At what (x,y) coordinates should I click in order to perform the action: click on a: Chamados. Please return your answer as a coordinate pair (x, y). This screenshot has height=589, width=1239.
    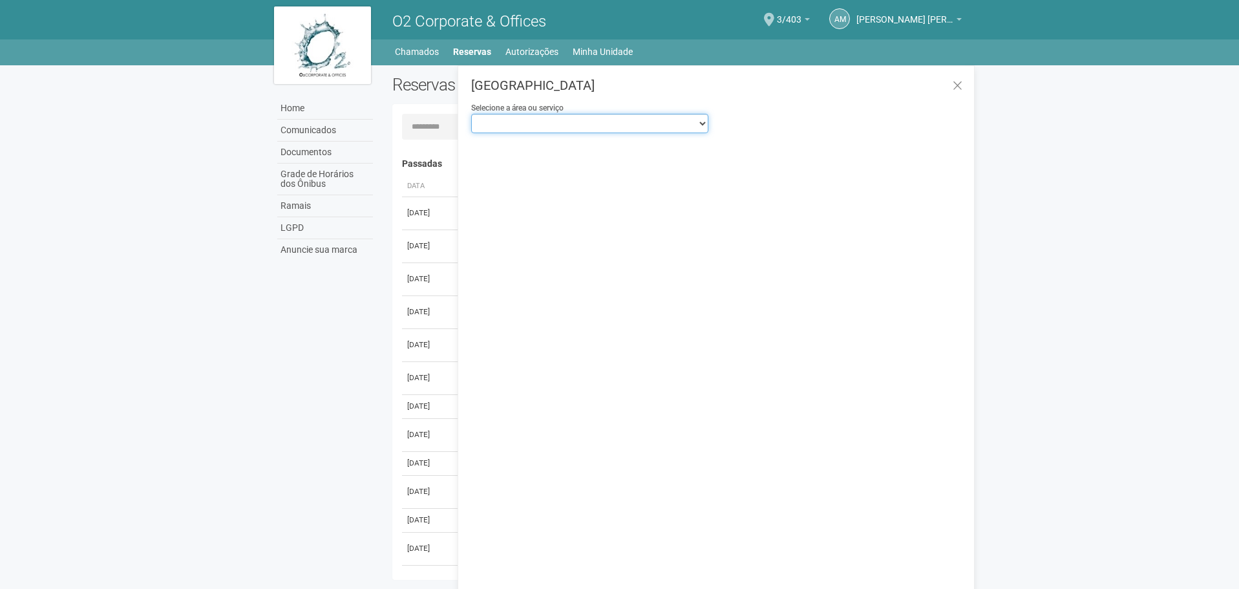
    Looking at the image, I should click on (417, 52).